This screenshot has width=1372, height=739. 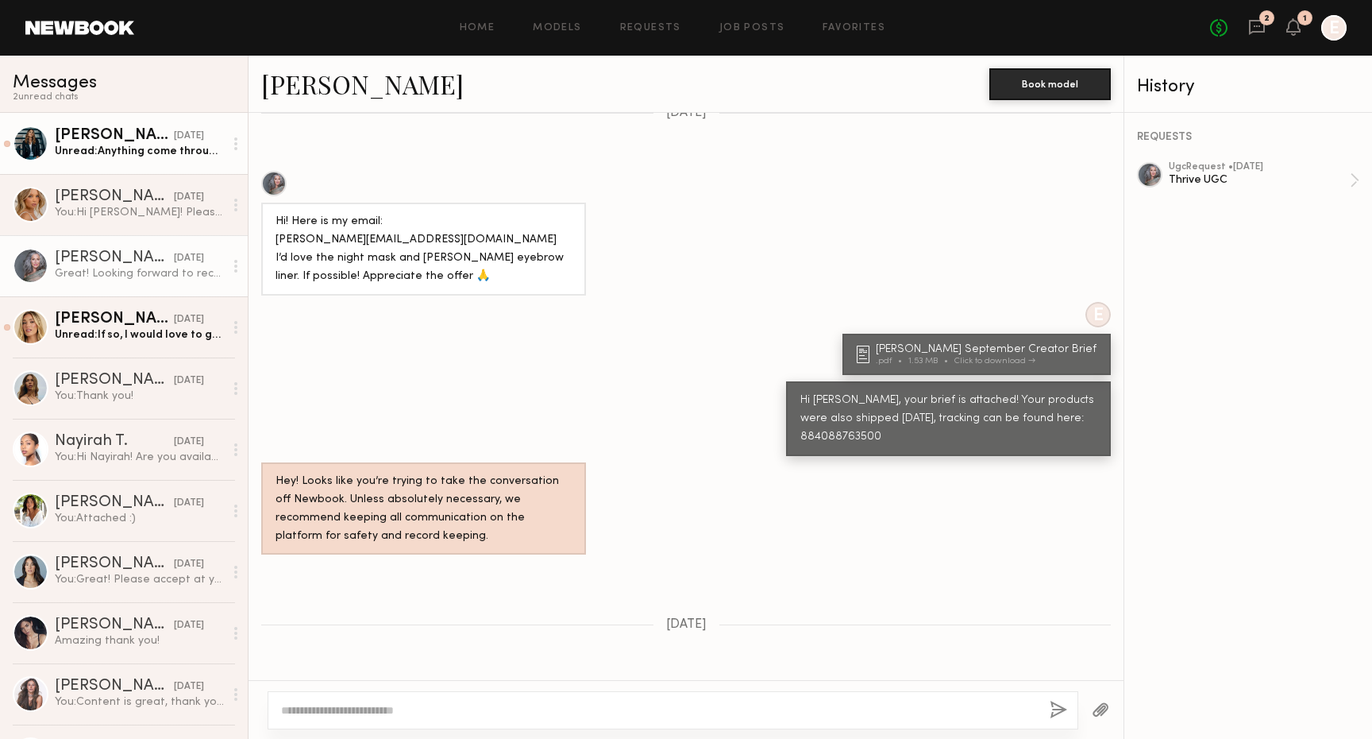 What do you see at coordinates (477, 28) in the screenshot?
I see `a: Home` at bounding box center [477, 28].